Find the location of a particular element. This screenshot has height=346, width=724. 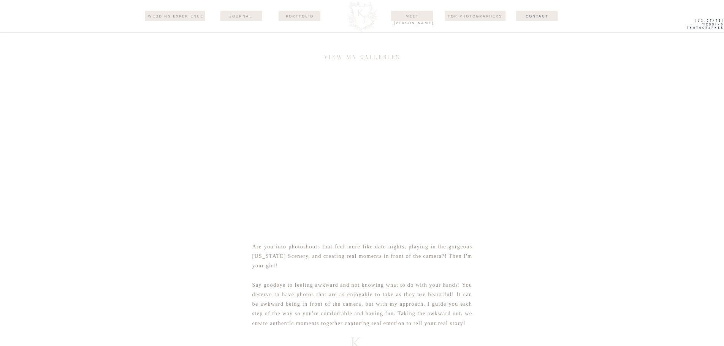

a: wedding experience is located at coordinates (176, 16).